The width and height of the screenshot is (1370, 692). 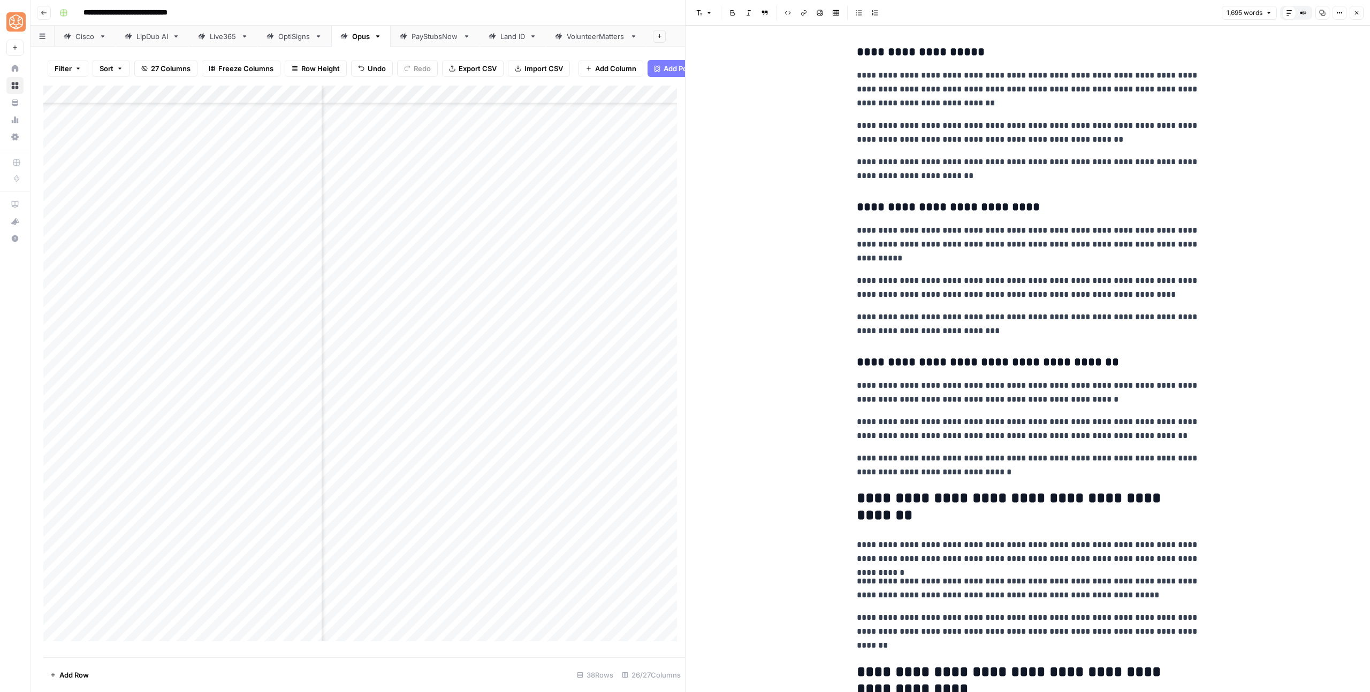 What do you see at coordinates (610, 68) in the screenshot?
I see `button: Add Column` at bounding box center [610, 68].